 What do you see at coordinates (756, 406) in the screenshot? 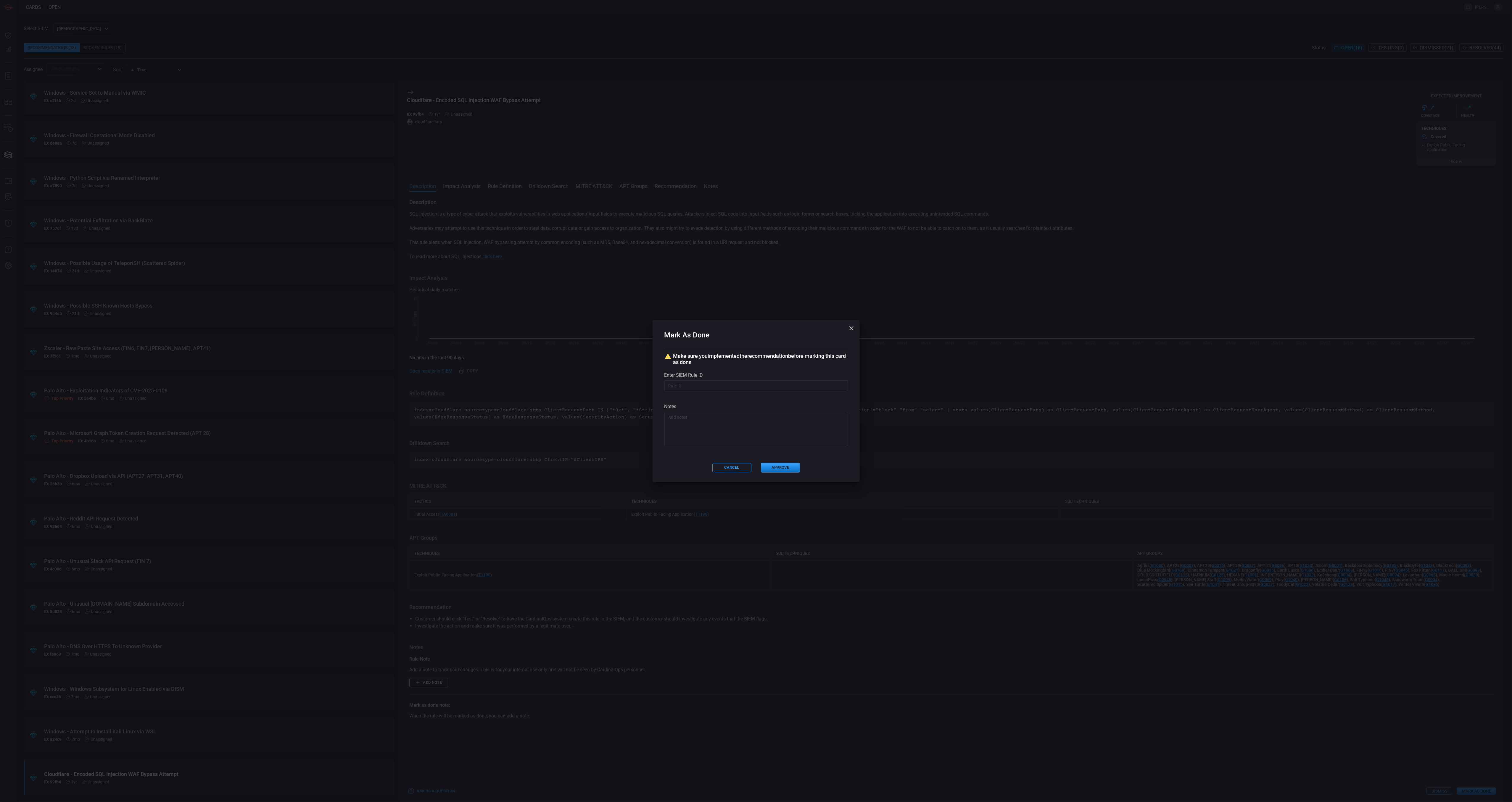
I see `div: Notes` at bounding box center [756, 406].